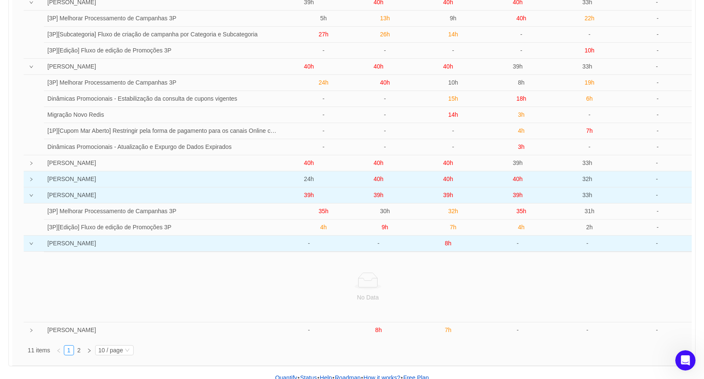 This screenshot has height=379, width=704. I want to click on td: Dinâmicas Promocionais - Estabilização da consulta de cupons vigentes, so click(163, 99).